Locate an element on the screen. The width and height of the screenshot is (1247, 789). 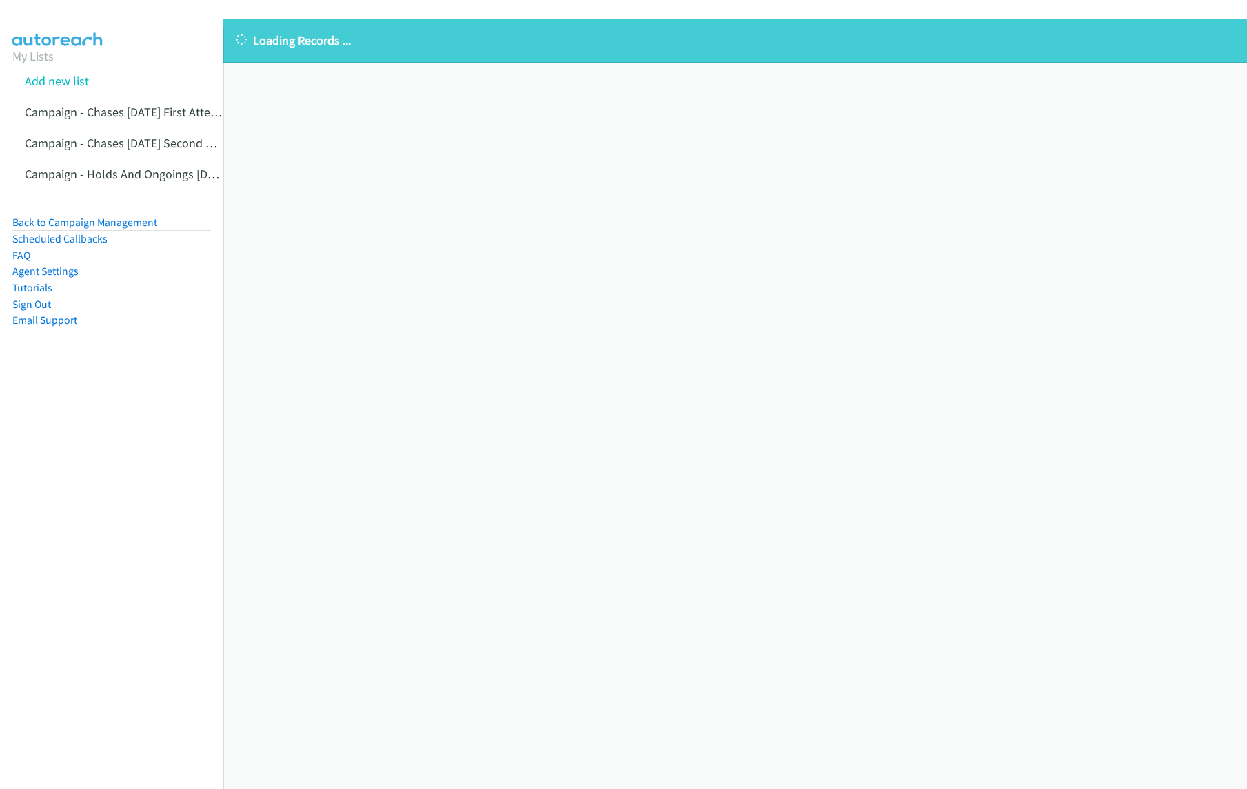
a: Agent Settings is located at coordinates (45, 271).